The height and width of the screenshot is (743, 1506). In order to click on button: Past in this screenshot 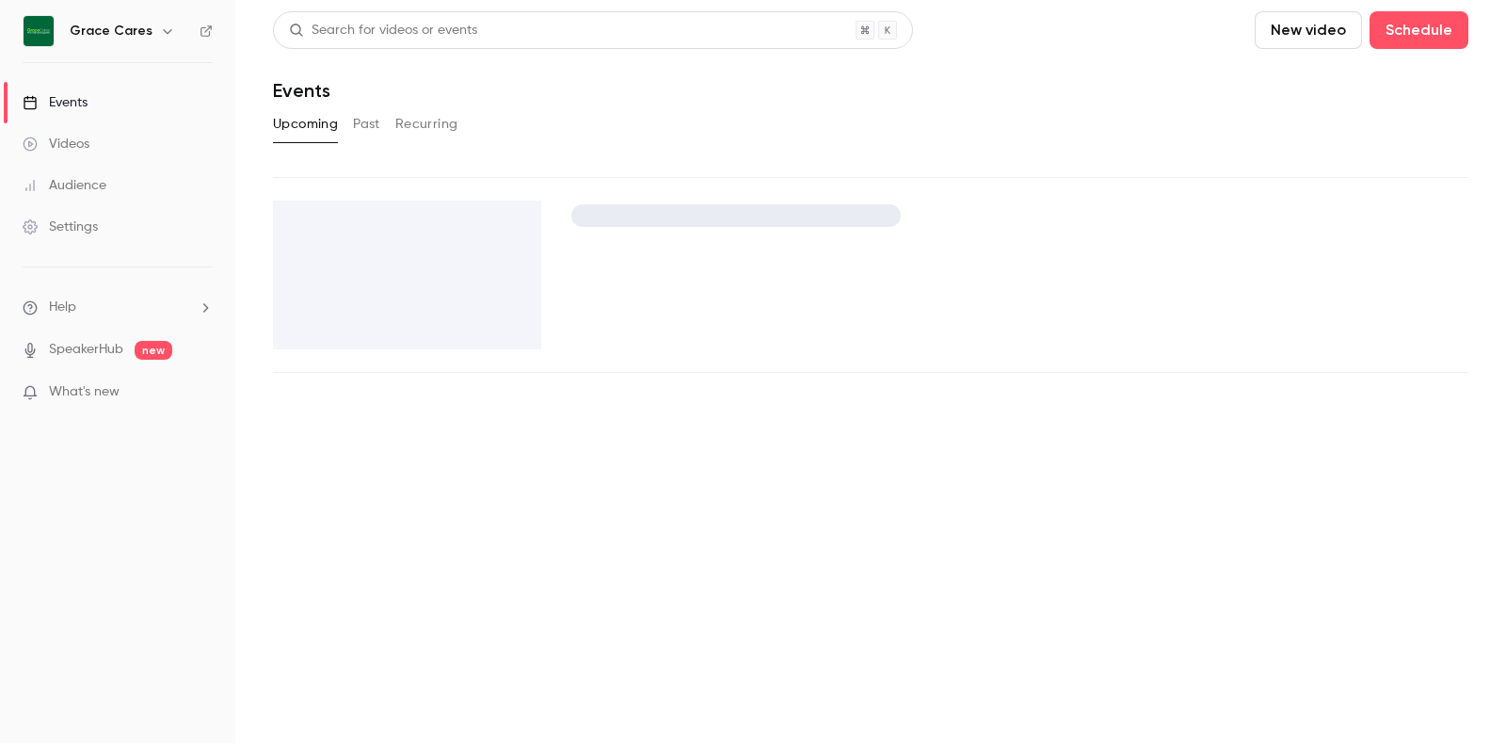, I will do `click(366, 124)`.